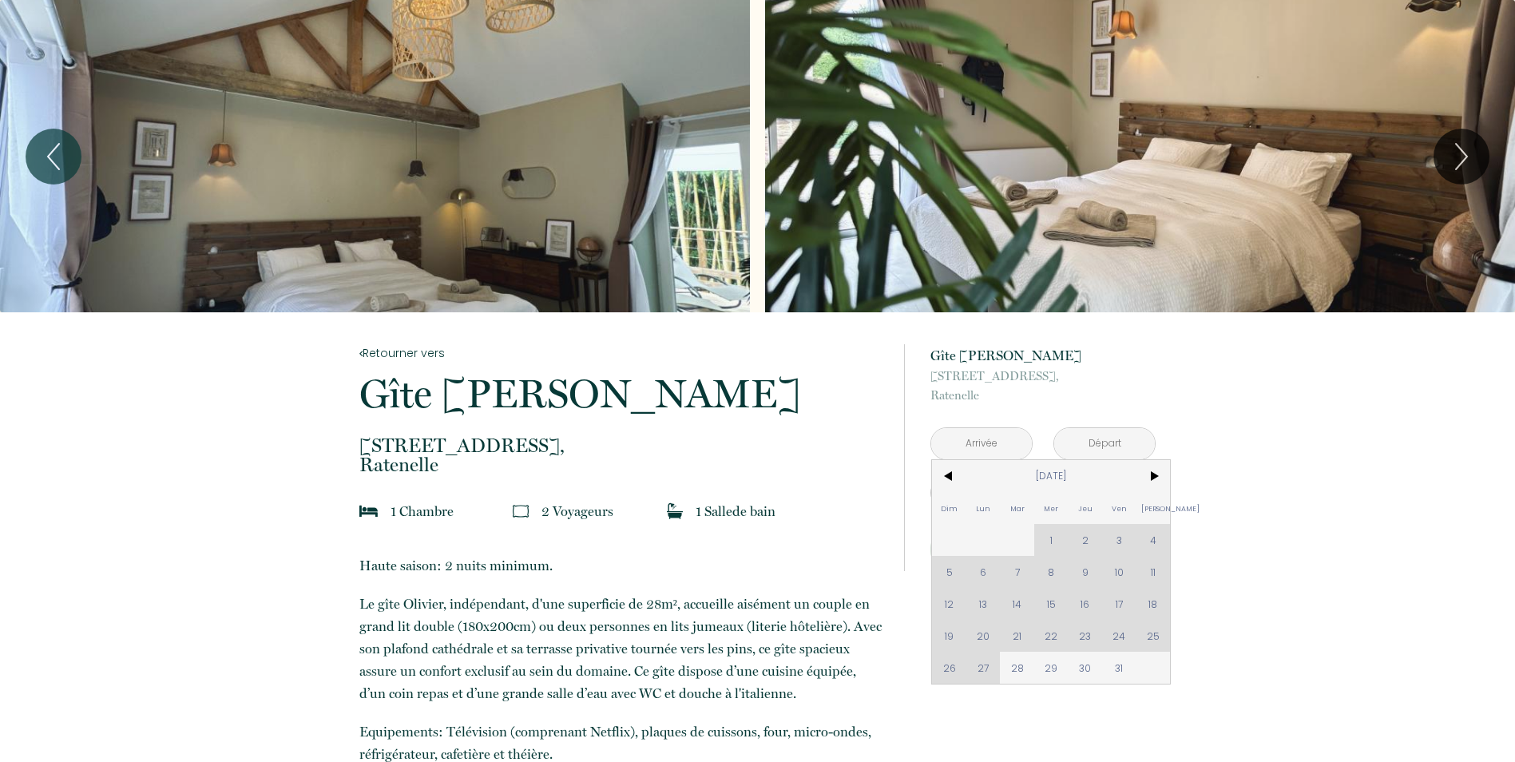 The width and height of the screenshot is (1515, 762). Describe the element at coordinates (1119, 508) in the screenshot. I see `span: Ven` at that location.